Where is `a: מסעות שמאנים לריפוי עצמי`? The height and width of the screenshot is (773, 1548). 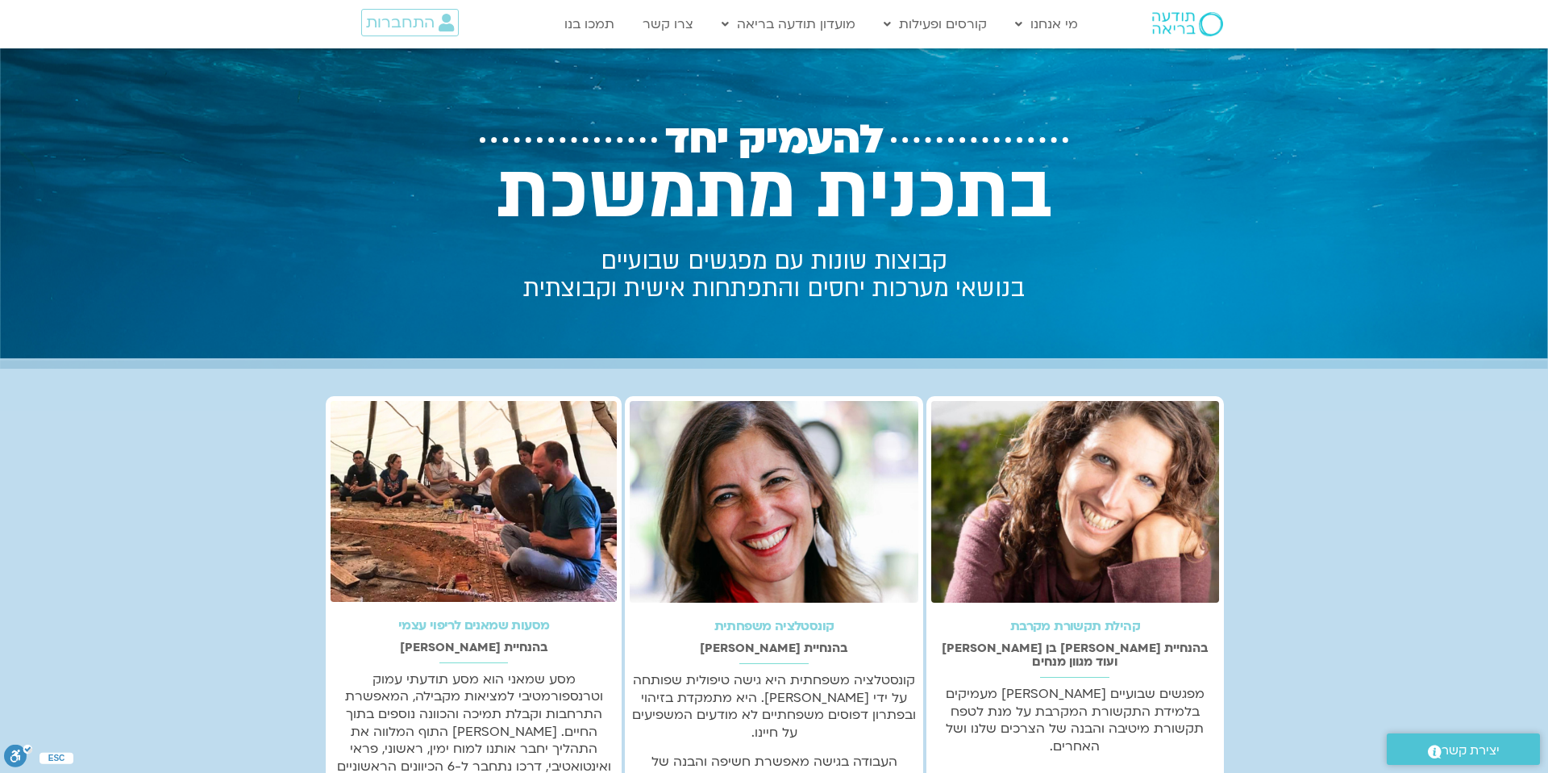
a: מסעות שמאנים לריפוי עצמי is located at coordinates (474, 625).